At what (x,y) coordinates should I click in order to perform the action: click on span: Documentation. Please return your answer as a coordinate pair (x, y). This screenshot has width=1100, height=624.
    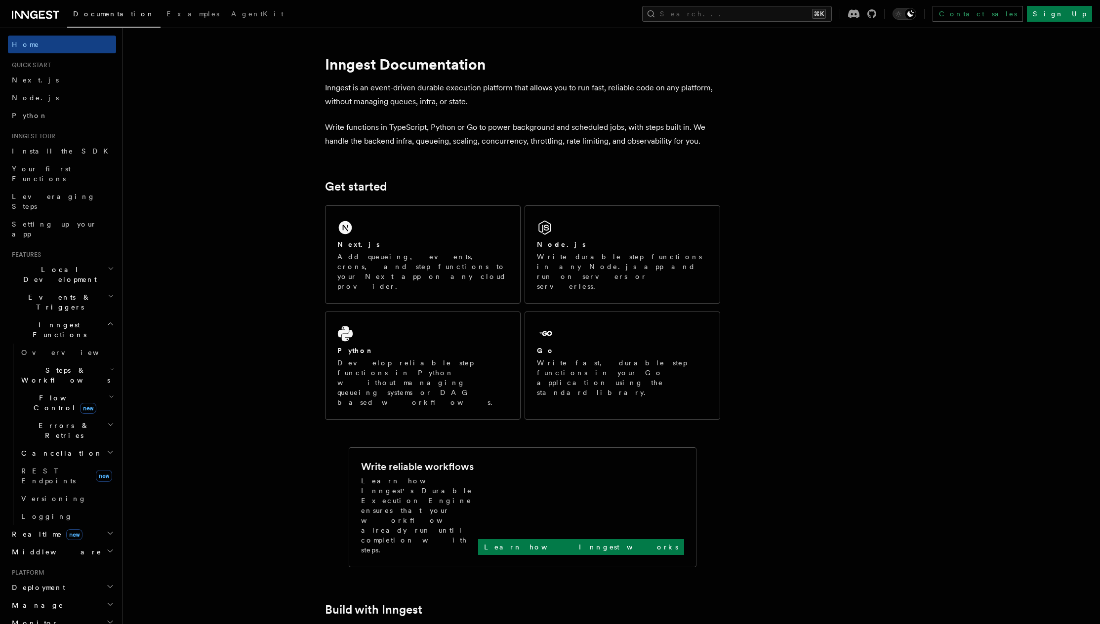
    Looking at the image, I should click on (114, 14).